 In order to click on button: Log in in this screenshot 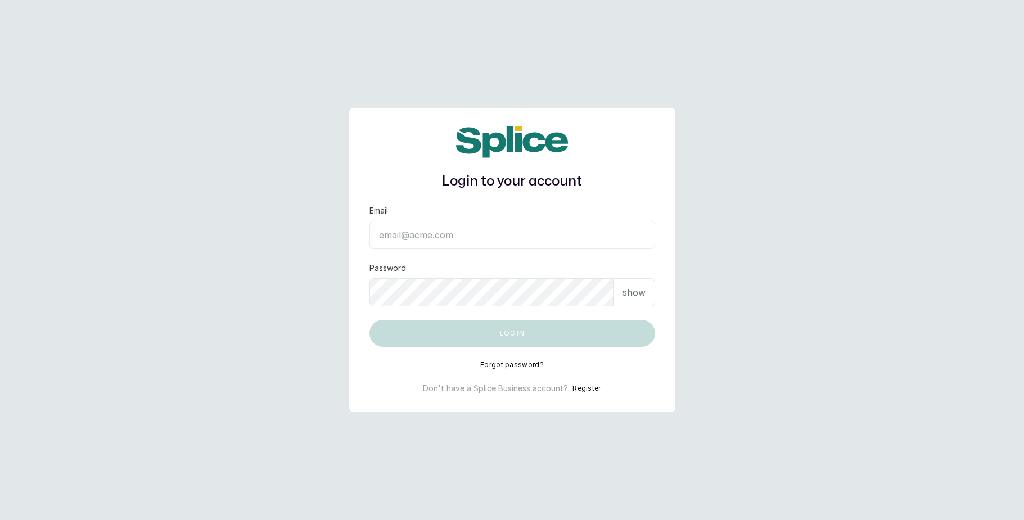, I will do `click(512, 333)`.